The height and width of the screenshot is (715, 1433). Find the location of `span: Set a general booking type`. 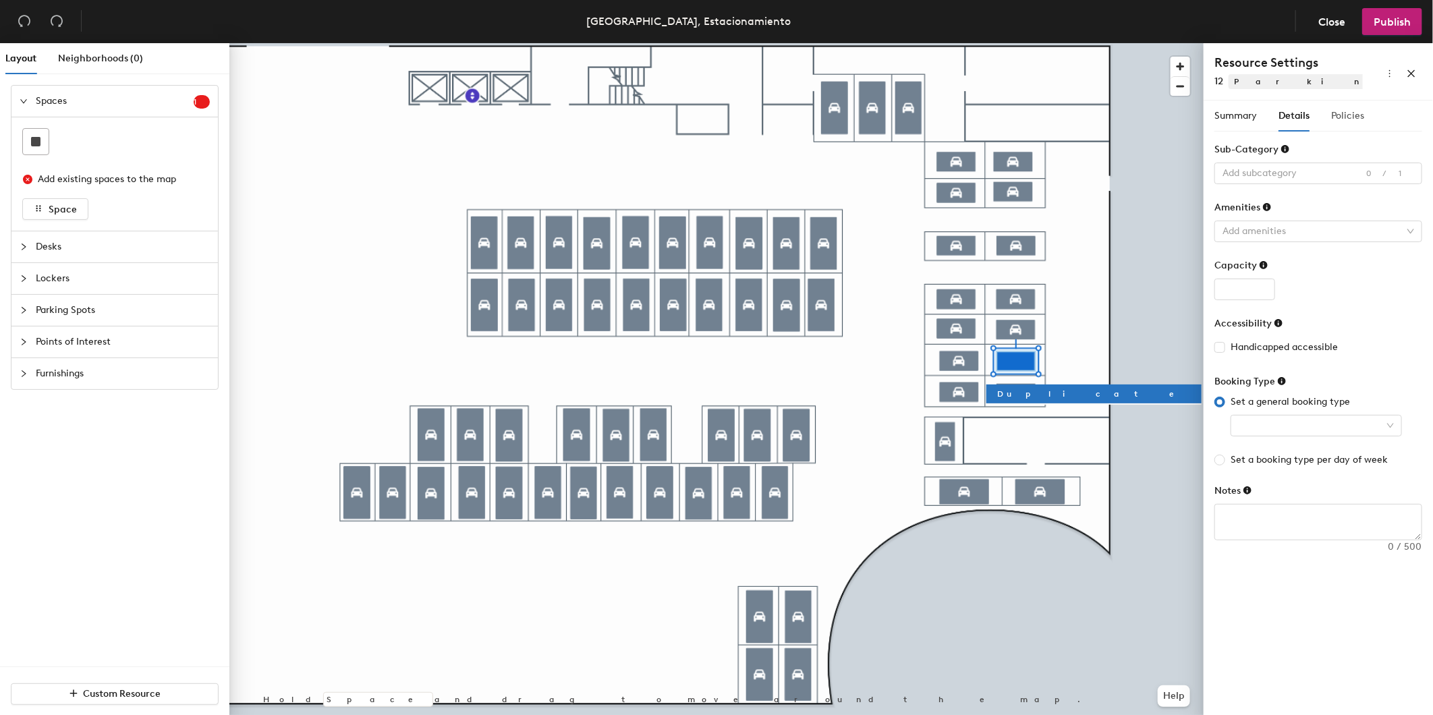

span: Set a general booking type is located at coordinates (1290, 402).